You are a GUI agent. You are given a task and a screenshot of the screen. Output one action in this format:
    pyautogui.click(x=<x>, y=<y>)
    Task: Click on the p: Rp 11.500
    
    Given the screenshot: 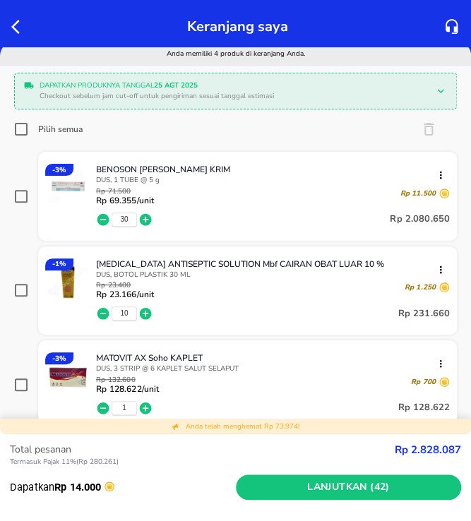 What is the action you would take?
    pyautogui.click(x=418, y=193)
    